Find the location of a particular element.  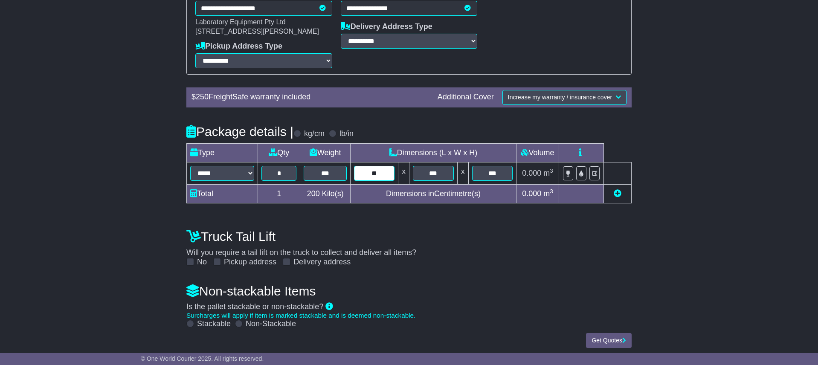

label: Delivery address is located at coordinates (322, 262).